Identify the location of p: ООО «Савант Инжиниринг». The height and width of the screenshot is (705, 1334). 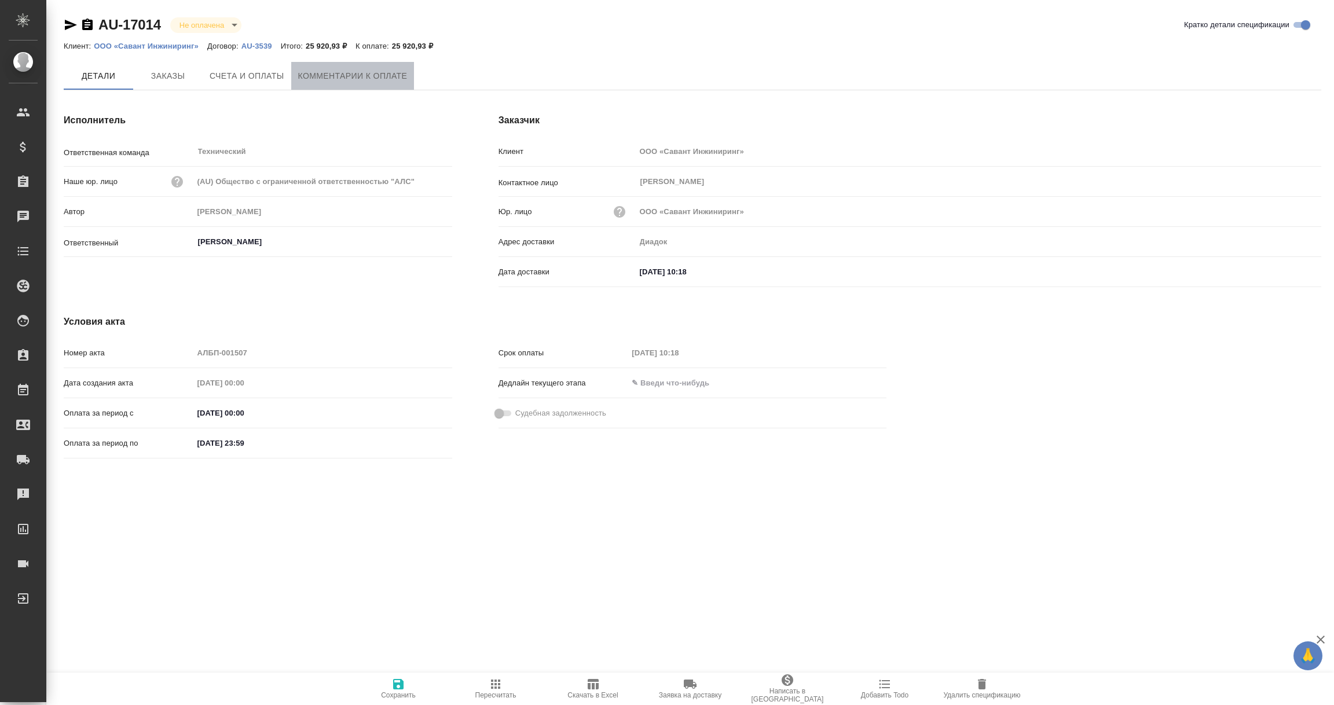
(151, 46).